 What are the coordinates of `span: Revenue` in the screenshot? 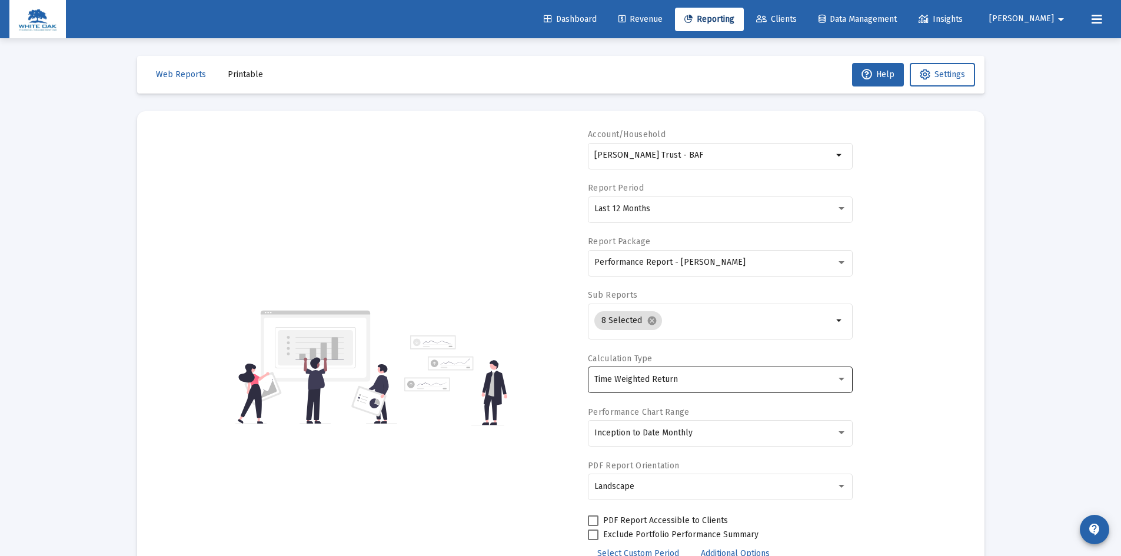 It's located at (640, 19).